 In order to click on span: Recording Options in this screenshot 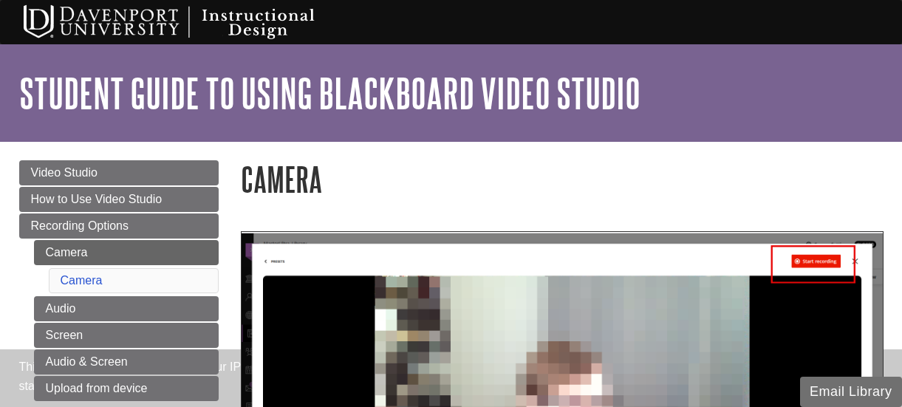, I will do `click(80, 225)`.